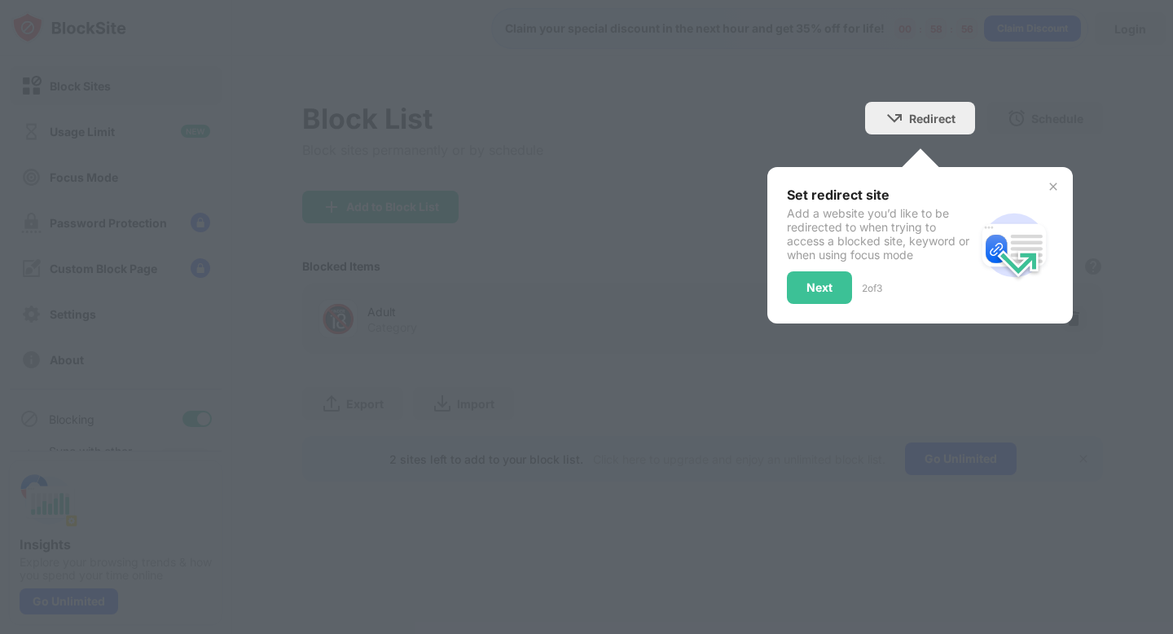 Image resolution: width=1173 pixels, height=634 pixels. Describe the element at coordinates (881, 234) in the screenshot. I see `div: Add a website you’d like to be redirected to when trying to access a blocked site, keyword or whe...` at that location.